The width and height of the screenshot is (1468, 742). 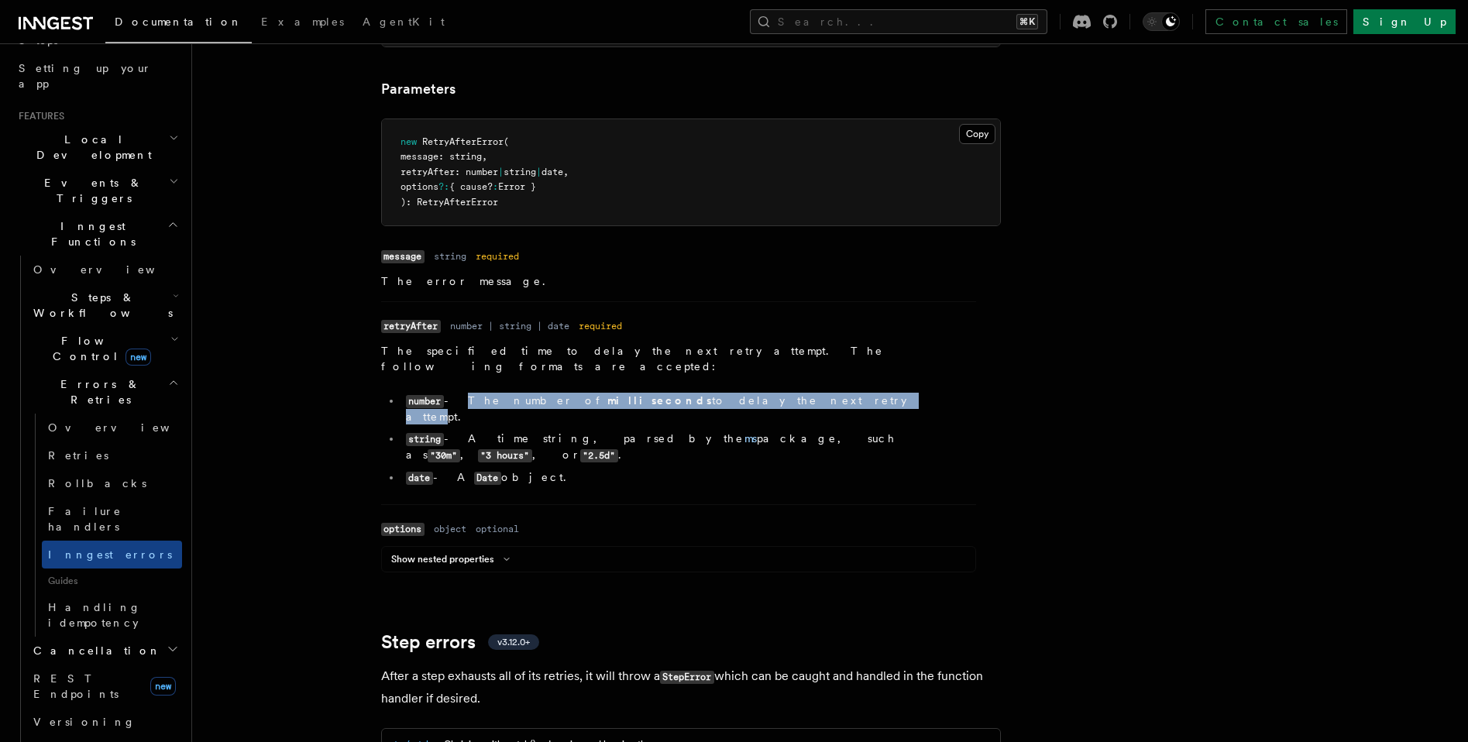 I want to click on a: Failure handlers, so click(x=112, y=519).